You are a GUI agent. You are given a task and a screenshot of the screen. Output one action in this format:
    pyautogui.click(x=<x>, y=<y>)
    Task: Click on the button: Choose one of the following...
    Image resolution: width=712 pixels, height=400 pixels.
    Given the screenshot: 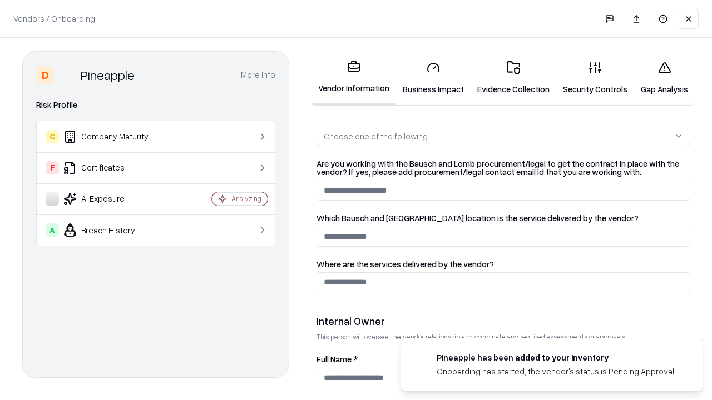 What is the action you would take?
    pyautogui.click(x=503, y=136)
    